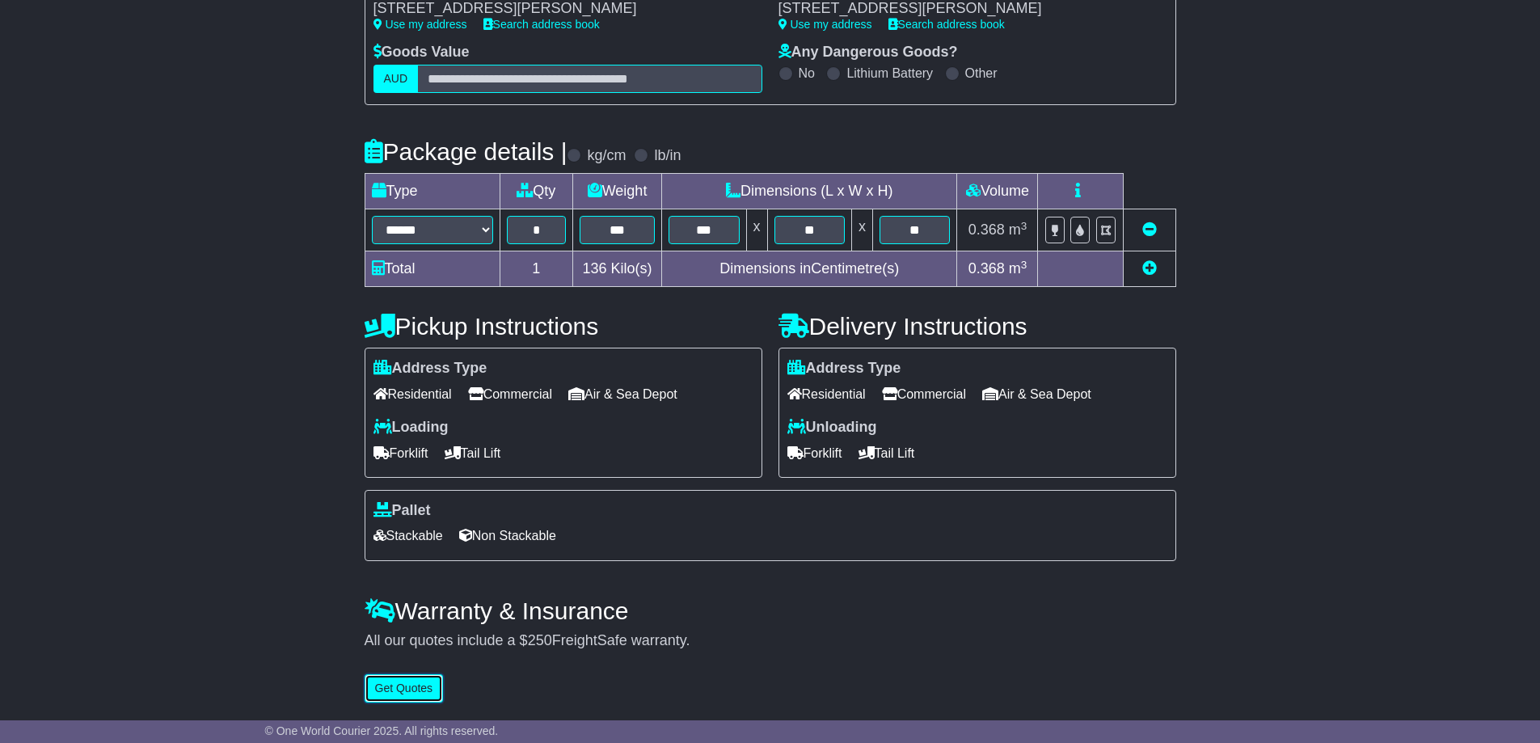 The image size is (1540, 743). Describe the element at coordinates (667, 156) in the screenshot. I see `label: lb/in` at that location.